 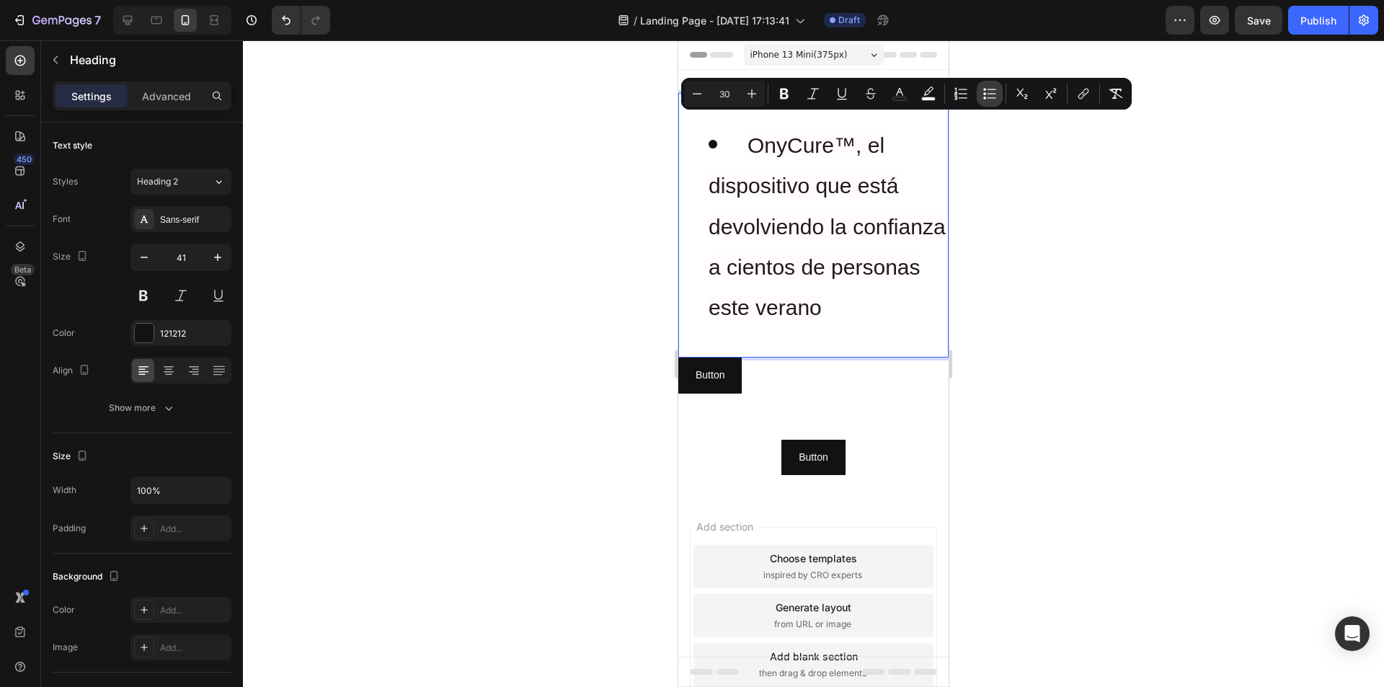 What do you see at coordinates (301, 20) in the screenshot?
I see `div: Undo/Redo` at bounding box center [301, 20].